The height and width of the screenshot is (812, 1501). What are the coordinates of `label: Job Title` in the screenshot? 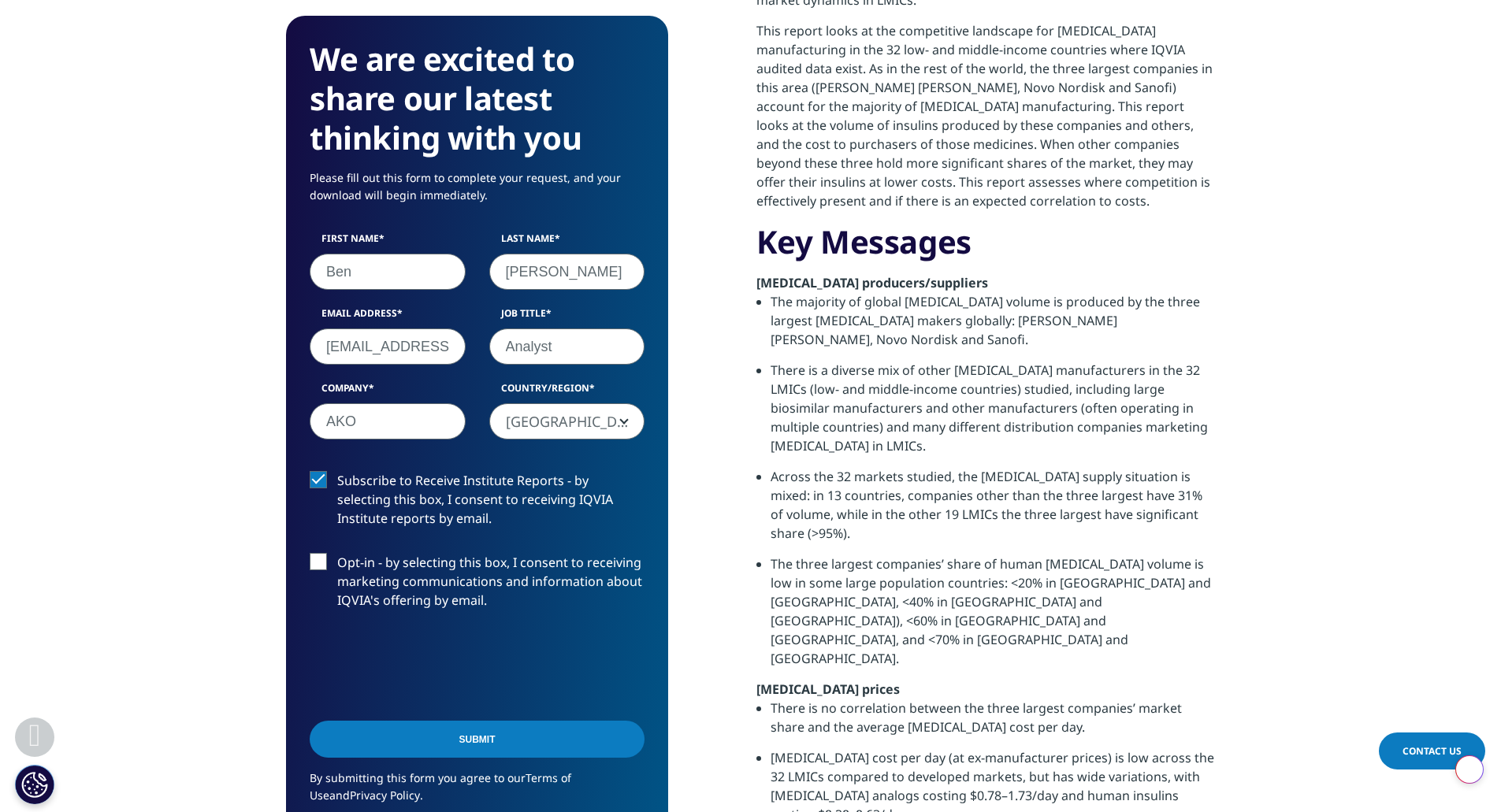 It's located at (567, 317).